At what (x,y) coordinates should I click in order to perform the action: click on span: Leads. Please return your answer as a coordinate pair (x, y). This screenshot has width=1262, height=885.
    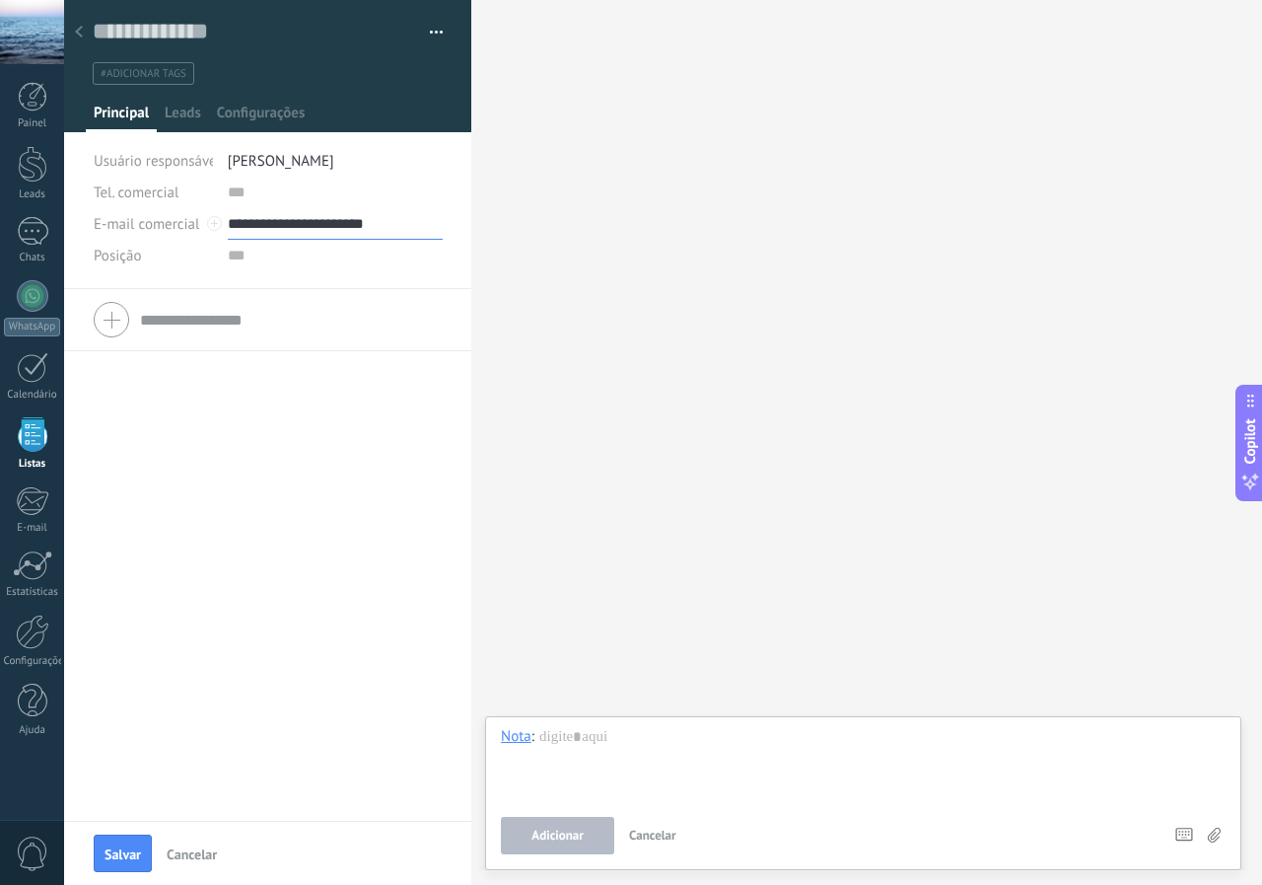
    Looking at the image, I should click on (182, 117).